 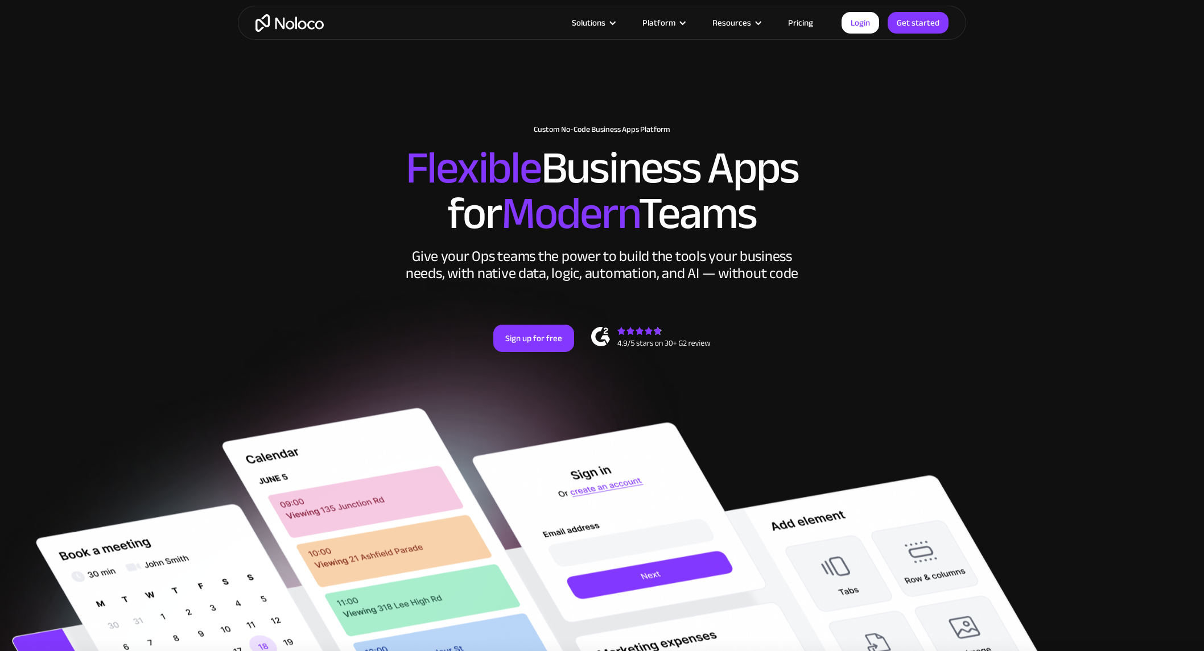 What do you see at coordinates (569, 213) in the screenshot?
I see `span: Modern` at bounding box center [569, 213].